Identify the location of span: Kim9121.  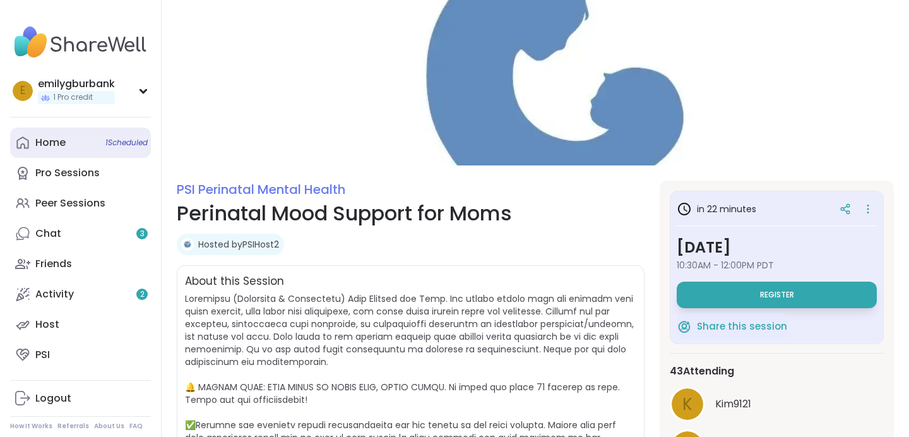
(733, 404).